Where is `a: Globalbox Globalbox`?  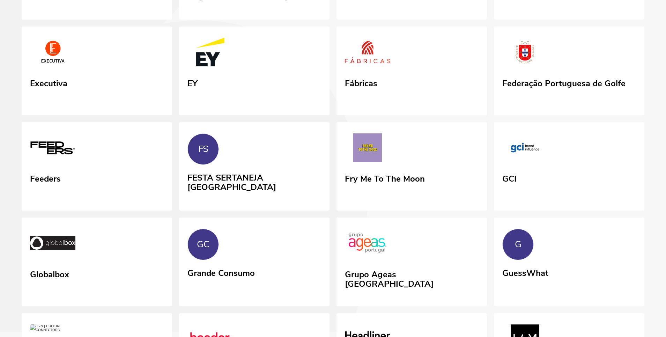 a: Globalbox Globalbox is located at coordinates (97, 262).